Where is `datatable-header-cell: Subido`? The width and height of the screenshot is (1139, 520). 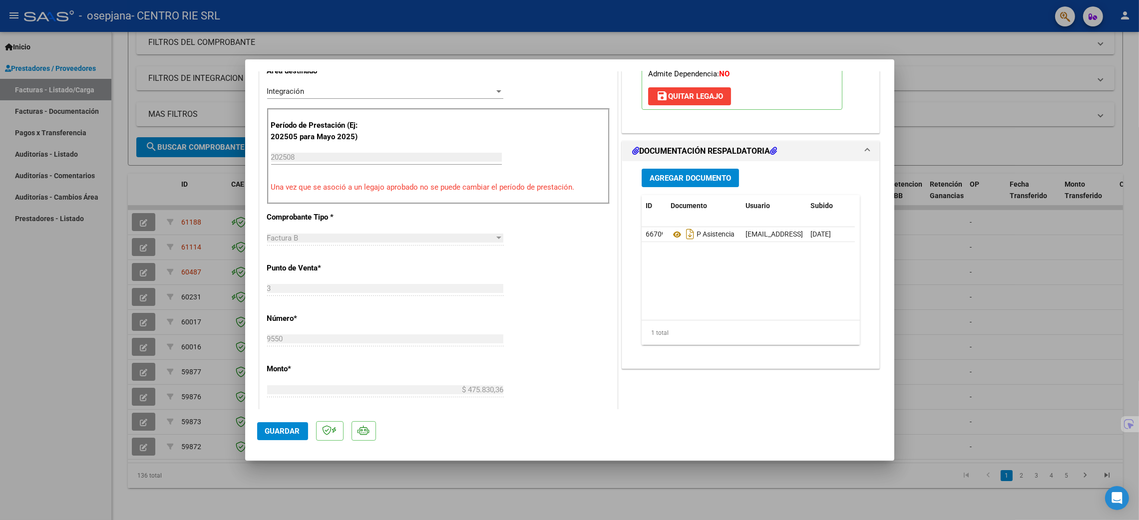 datatable-header-cell: Subido is located at coordinates (832, 206).